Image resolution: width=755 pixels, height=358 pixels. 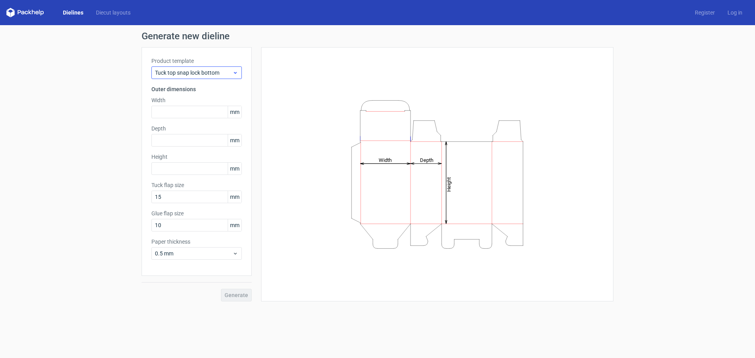 I want to click on h1: Generate new dieline, so click(x=377, y=36).